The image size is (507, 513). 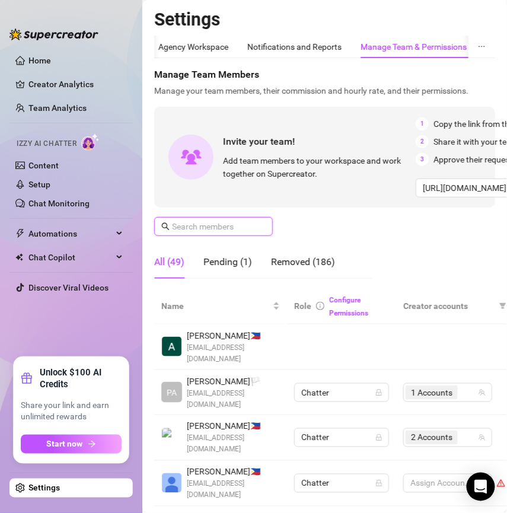 I want to click on span: info-circle, so click(x=320, y=306).